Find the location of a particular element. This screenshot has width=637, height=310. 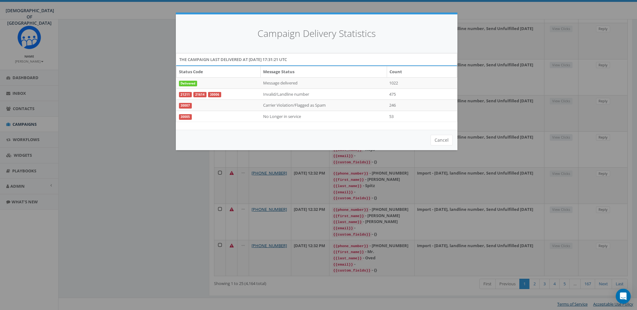

td: Carrier Violation/Flagged as Spam is located at coordinates (324, 105).